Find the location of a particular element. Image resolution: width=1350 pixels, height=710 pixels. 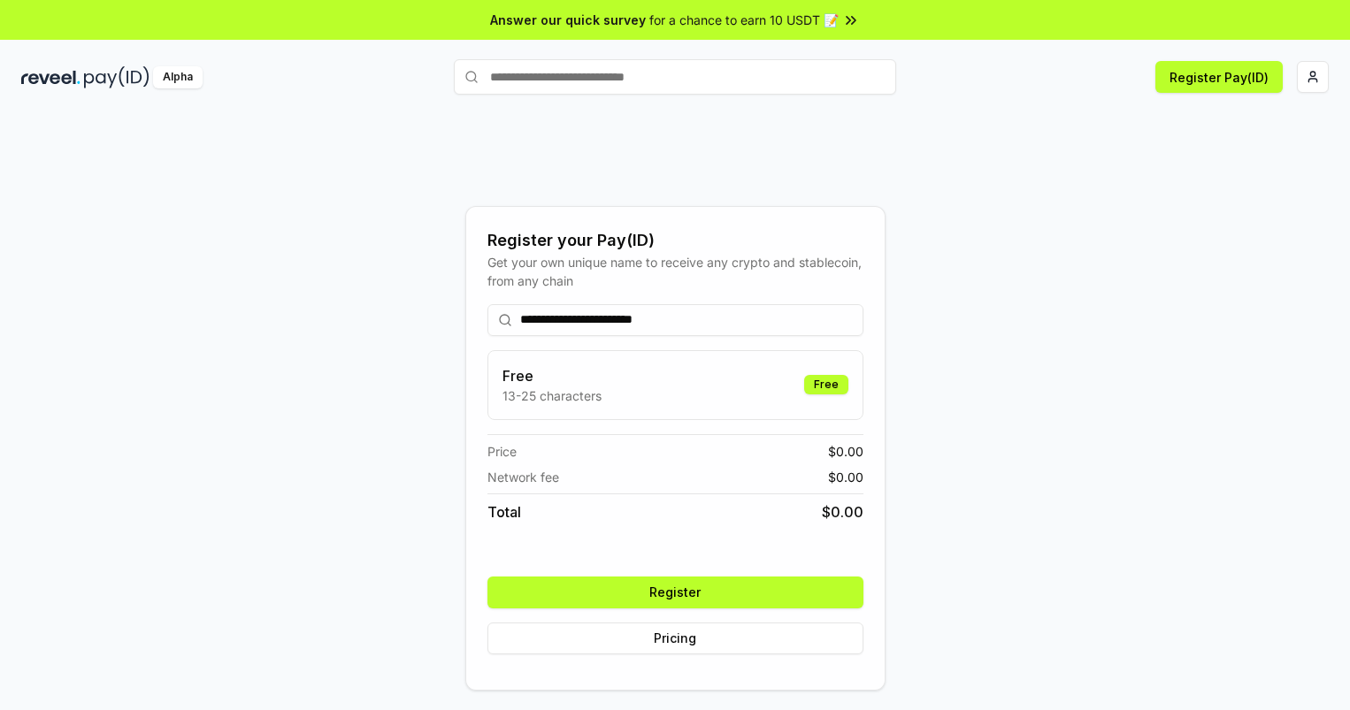

h3: Free is located at coordinates (552, 376).